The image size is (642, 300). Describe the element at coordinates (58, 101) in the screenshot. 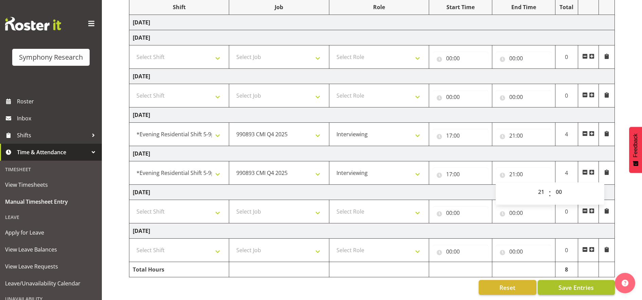

I see `span: Roster` at that location.